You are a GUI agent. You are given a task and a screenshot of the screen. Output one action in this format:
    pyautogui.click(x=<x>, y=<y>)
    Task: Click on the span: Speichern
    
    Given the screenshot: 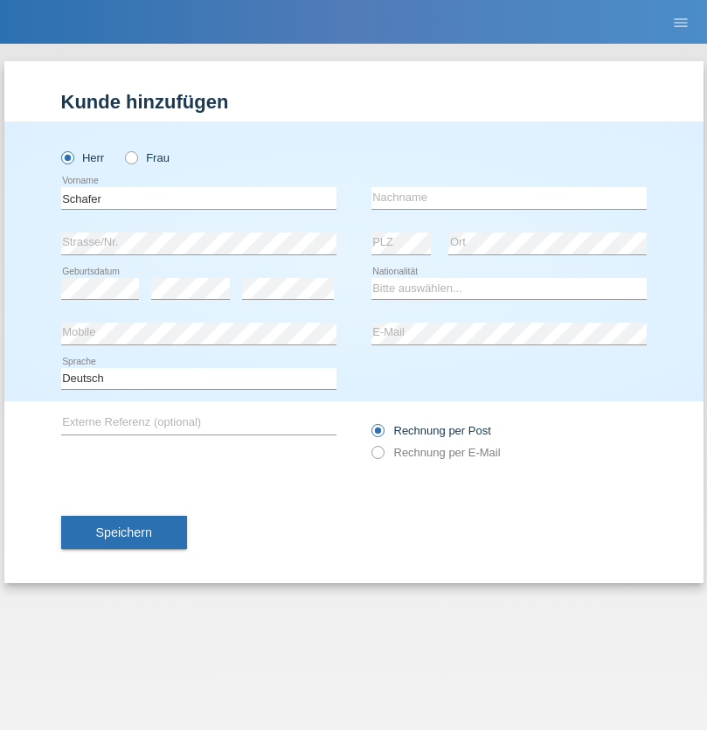 What is the action you would take?
    pyautogui.click(x=124, y=533)
    